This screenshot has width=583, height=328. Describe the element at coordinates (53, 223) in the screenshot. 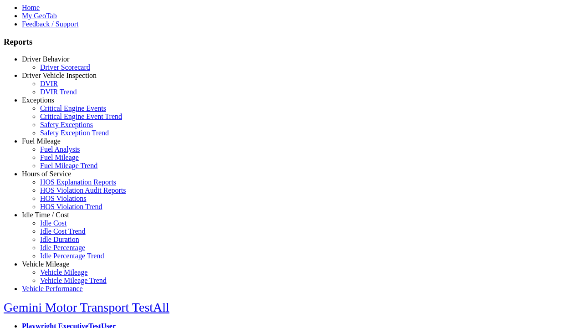

I see `a: Idle Cost` at that location.